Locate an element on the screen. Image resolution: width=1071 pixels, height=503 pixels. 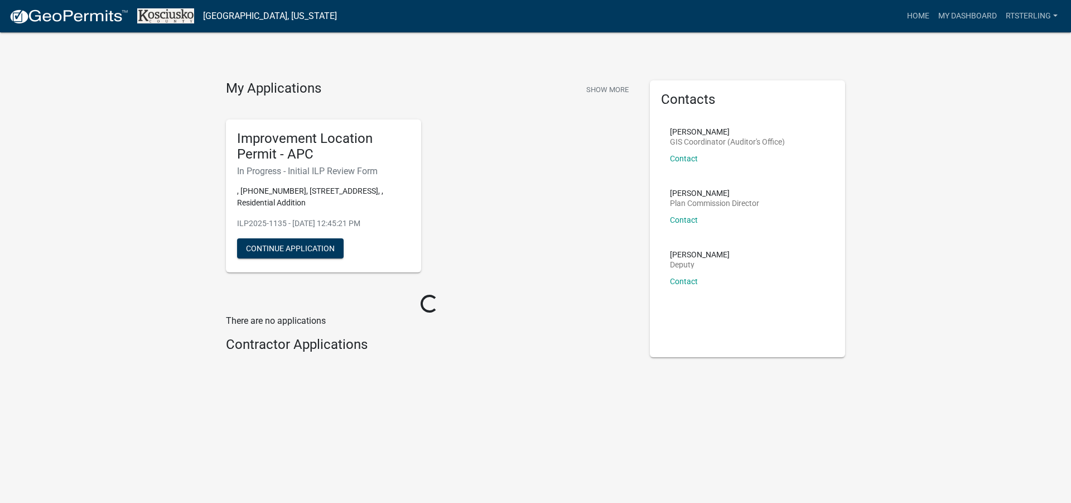
p: There are no applications is located at coordinates (430, 321).